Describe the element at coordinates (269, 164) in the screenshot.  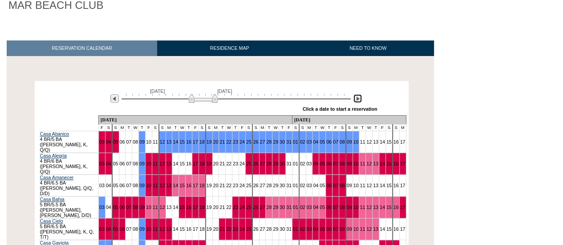
I see `a: 28` at that location.